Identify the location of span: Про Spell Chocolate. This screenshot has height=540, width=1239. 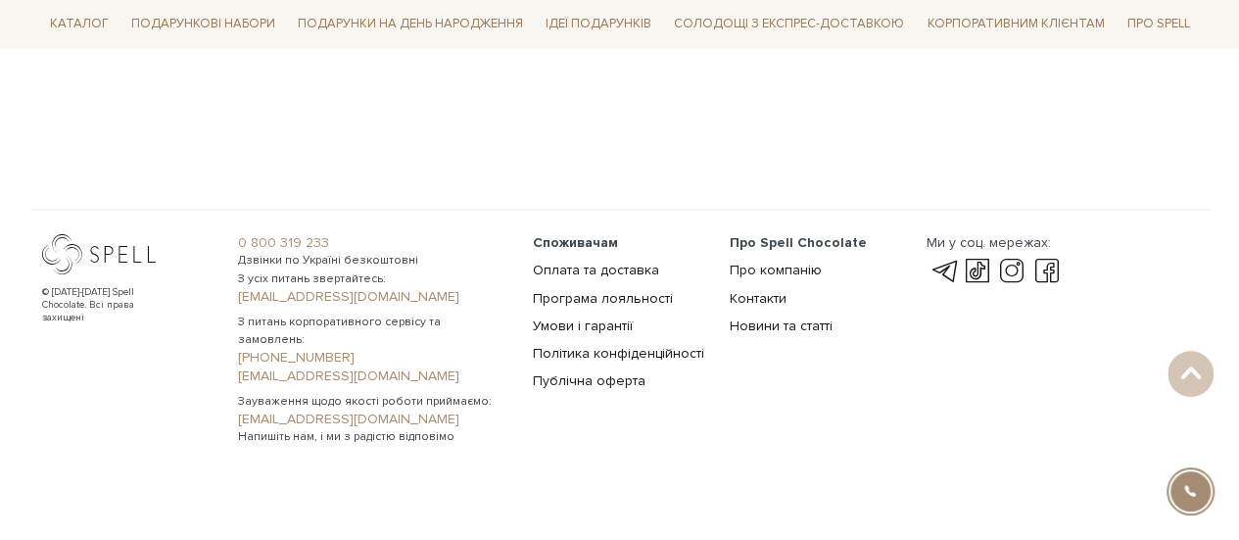
(798, 241).